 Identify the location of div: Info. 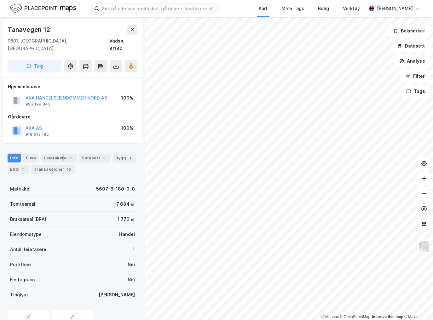
(14, 158).